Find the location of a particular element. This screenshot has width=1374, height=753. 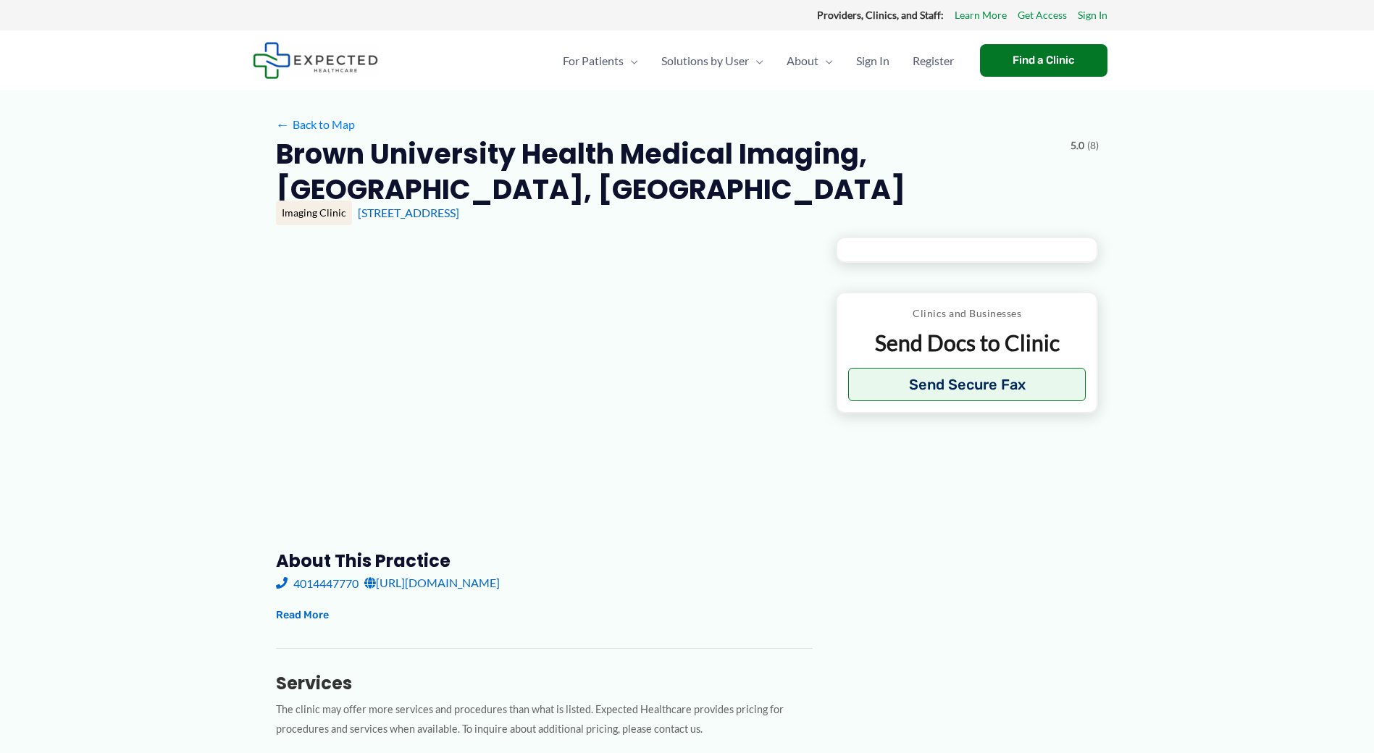

span: For Patients is located at coordinates (593, 61).